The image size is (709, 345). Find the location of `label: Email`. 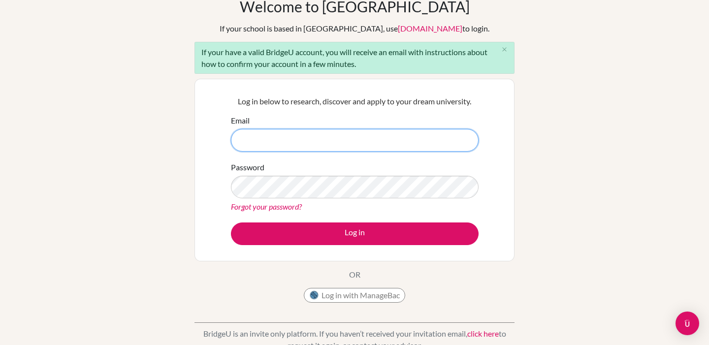

label: Email is located at coordinates (240, 121).